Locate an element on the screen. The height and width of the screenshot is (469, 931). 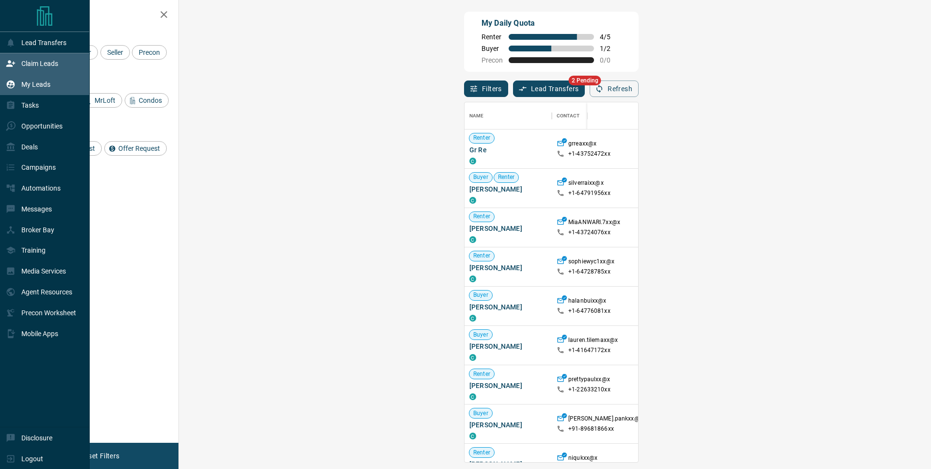
p: halanbuixx@x is located at coordinates (587, 302).